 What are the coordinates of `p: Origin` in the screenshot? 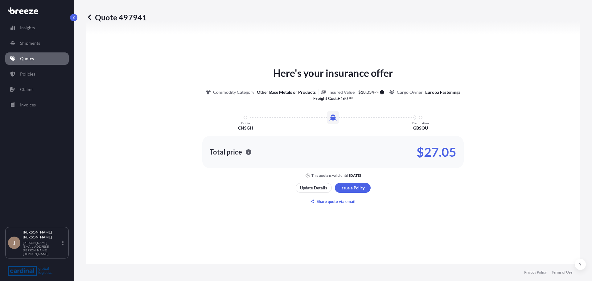 It's located at (245, 123).